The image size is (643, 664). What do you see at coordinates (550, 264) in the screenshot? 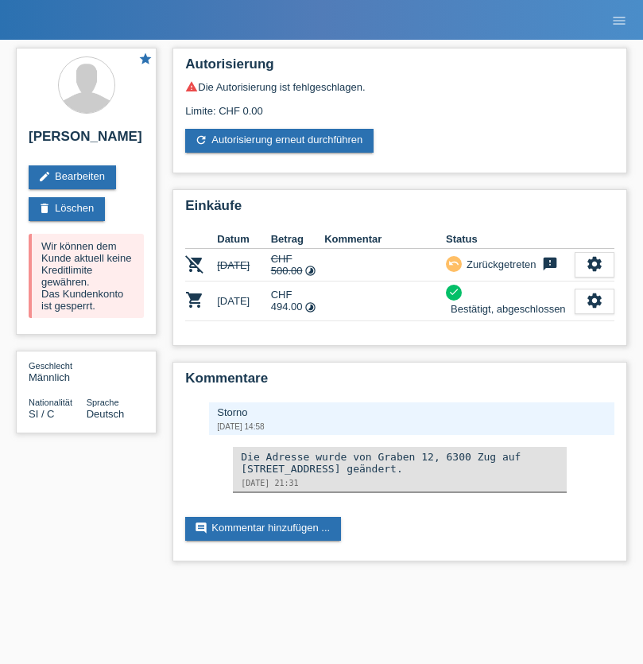
I see `i: feedback` at bounding box center [550, 264].